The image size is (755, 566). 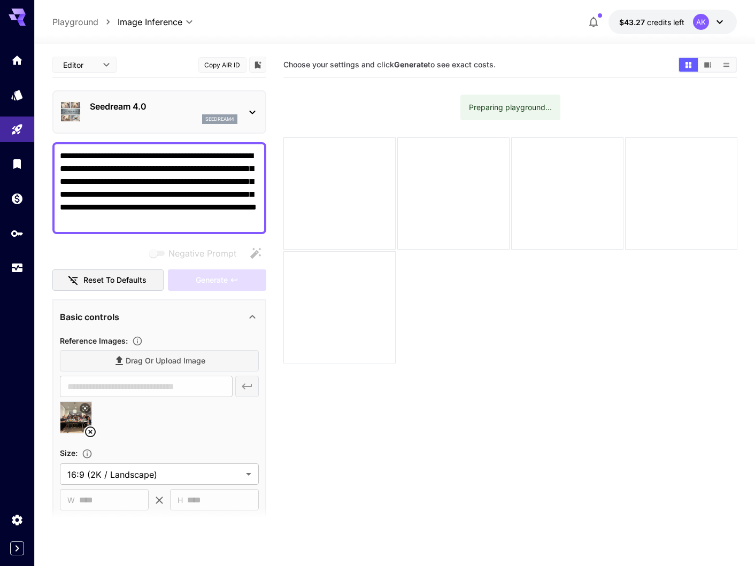 I want to click on span: $43.27, so click(x=633, y=22).